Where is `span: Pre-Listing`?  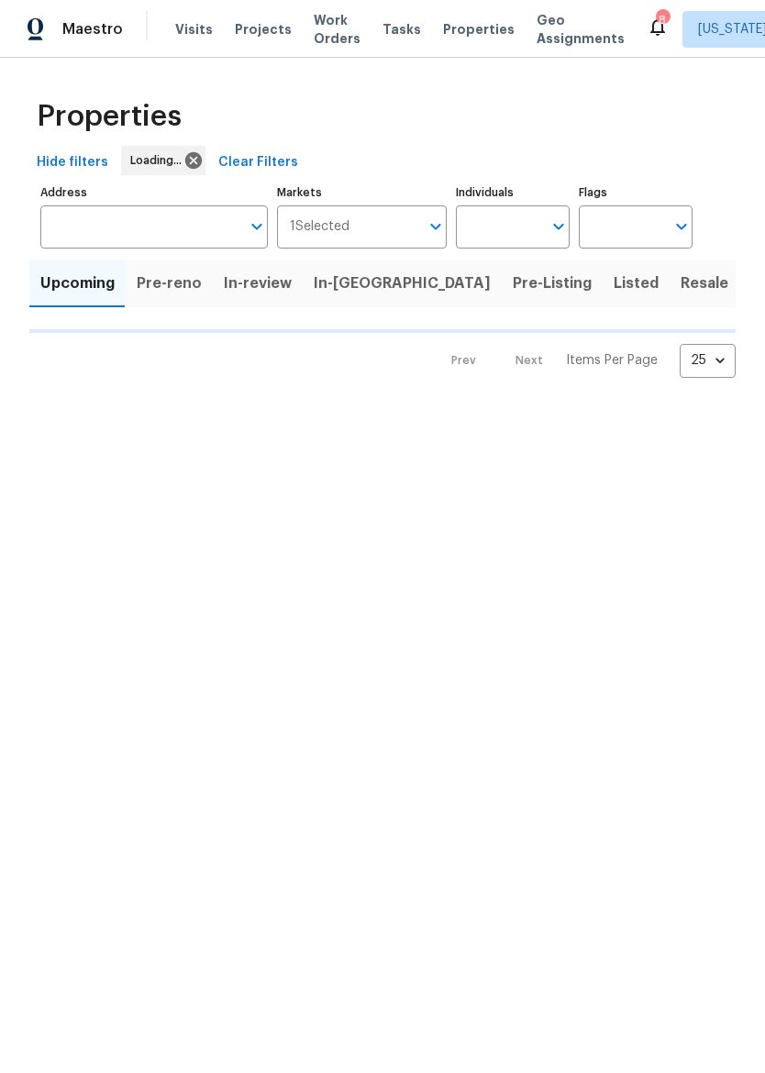 span: Pre-Listing is located at coordinates (552, 284).